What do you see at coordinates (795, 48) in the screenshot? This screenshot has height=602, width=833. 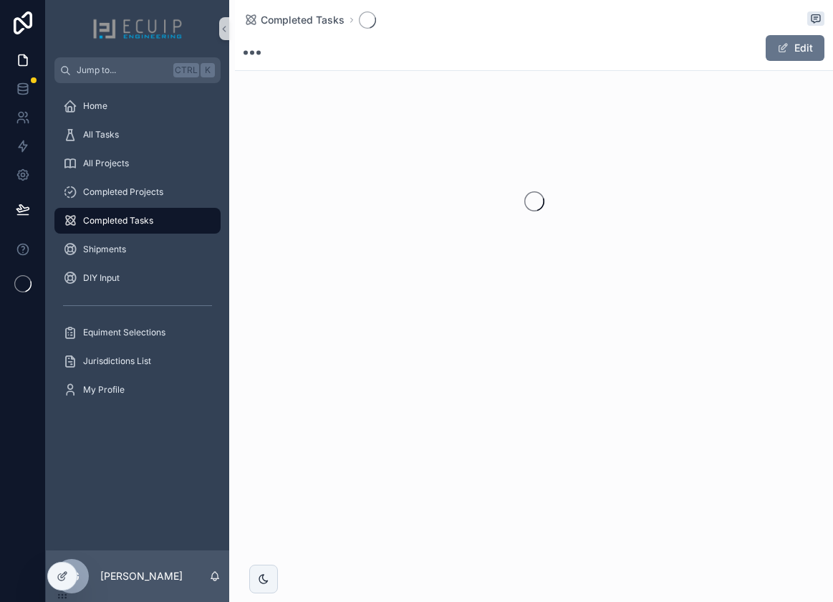 I see `button: Edit` at bounding box center [795, 48].